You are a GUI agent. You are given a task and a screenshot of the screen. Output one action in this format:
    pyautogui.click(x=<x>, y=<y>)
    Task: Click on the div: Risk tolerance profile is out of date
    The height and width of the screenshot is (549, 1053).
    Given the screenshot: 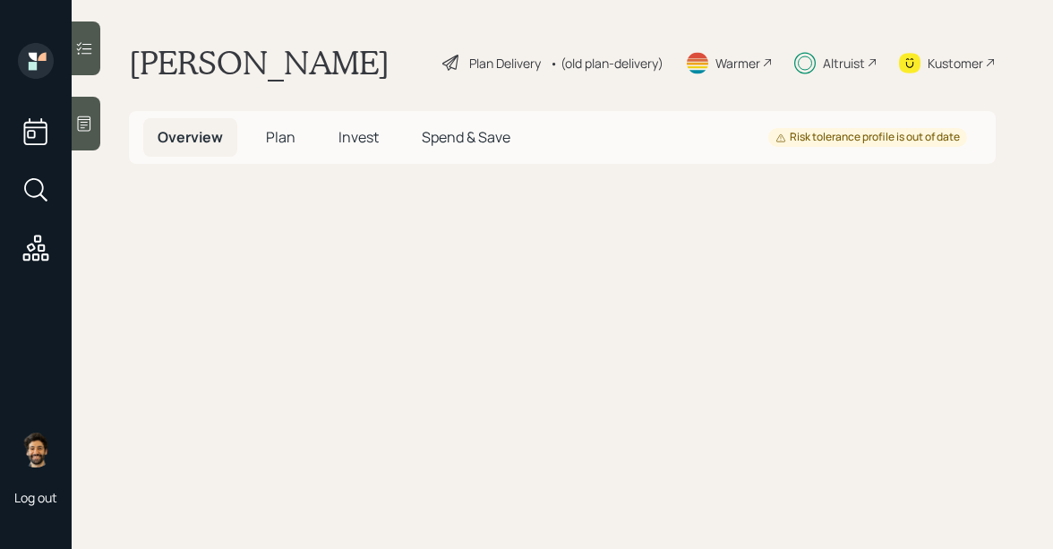 What is the action you would take?
    pyautogui.click(x=867, y=137)
    